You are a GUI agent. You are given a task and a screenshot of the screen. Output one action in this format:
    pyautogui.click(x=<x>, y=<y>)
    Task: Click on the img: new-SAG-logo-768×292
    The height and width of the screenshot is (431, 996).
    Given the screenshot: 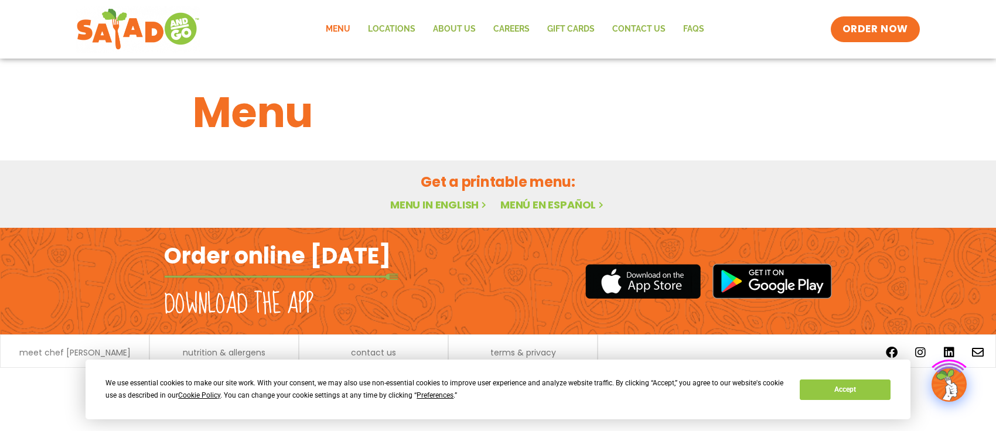 What is the action you would take?
    pyautogui.click(x=138, y=29)
    